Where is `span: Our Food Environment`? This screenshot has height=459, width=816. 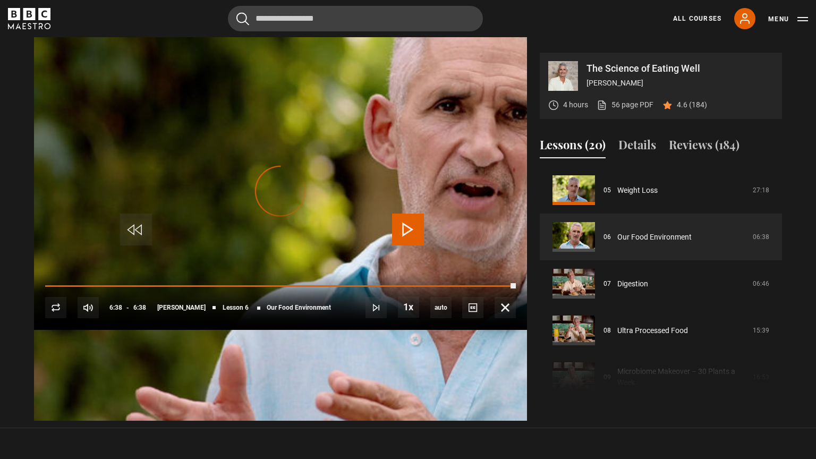
span: Our Food Environment is located at coordinates (299, 308).